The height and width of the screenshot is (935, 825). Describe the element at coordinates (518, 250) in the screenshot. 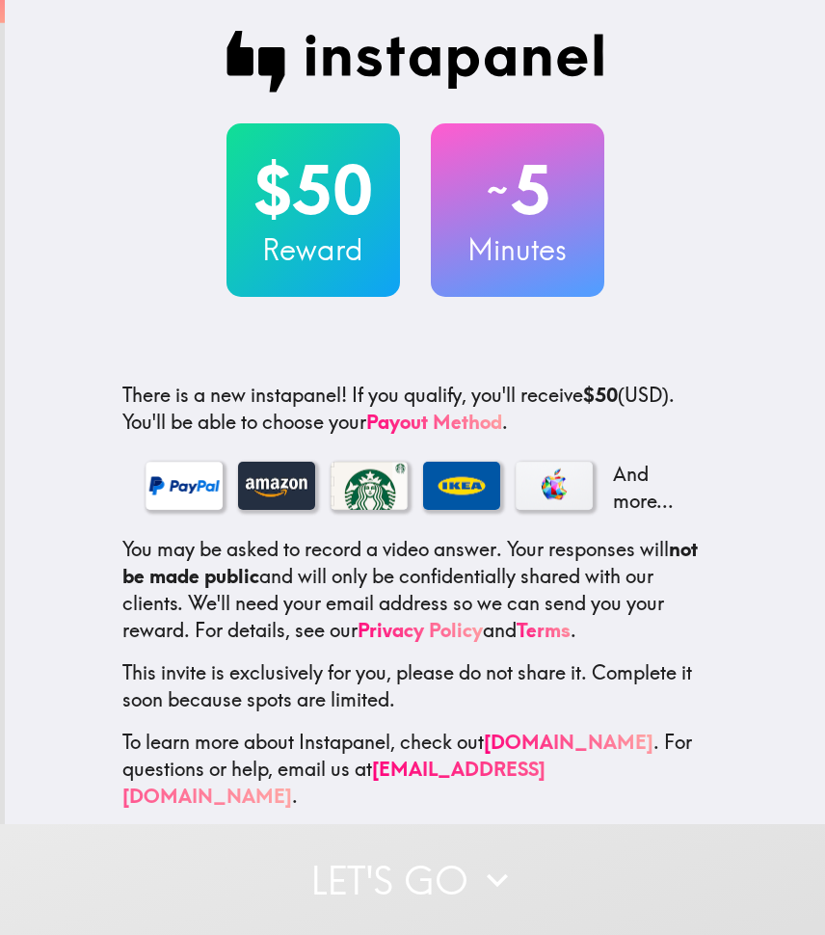

I see `h3: Minutes` at that location.